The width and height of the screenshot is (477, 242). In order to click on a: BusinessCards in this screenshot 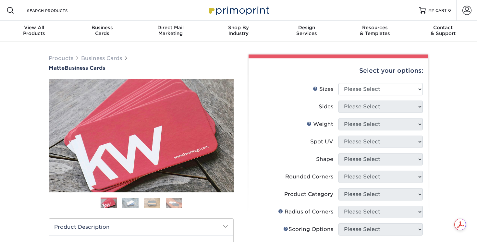, I will do `click(102, 31)`.